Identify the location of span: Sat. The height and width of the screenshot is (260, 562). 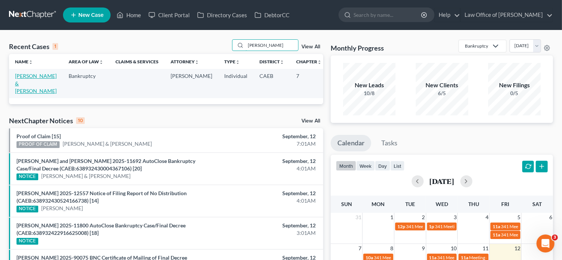
(537, 204).